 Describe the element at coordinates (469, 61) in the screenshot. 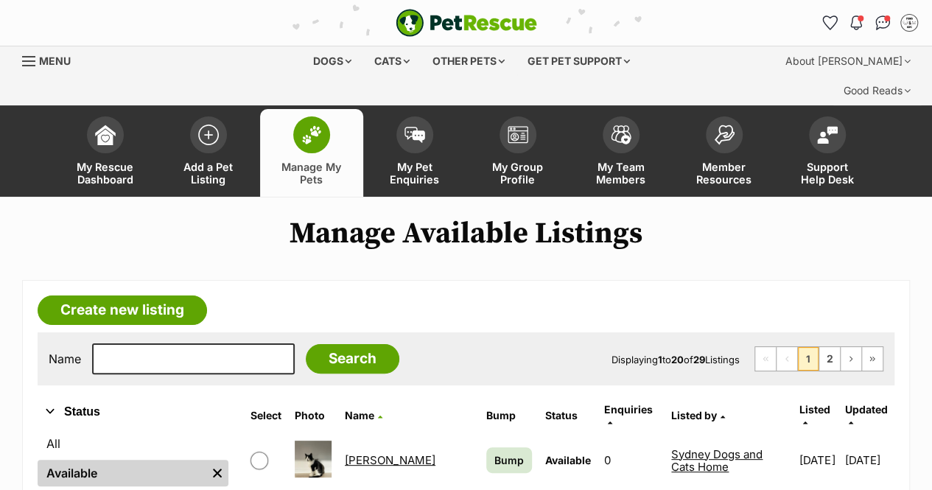

I see `div: Other pets` at that location.